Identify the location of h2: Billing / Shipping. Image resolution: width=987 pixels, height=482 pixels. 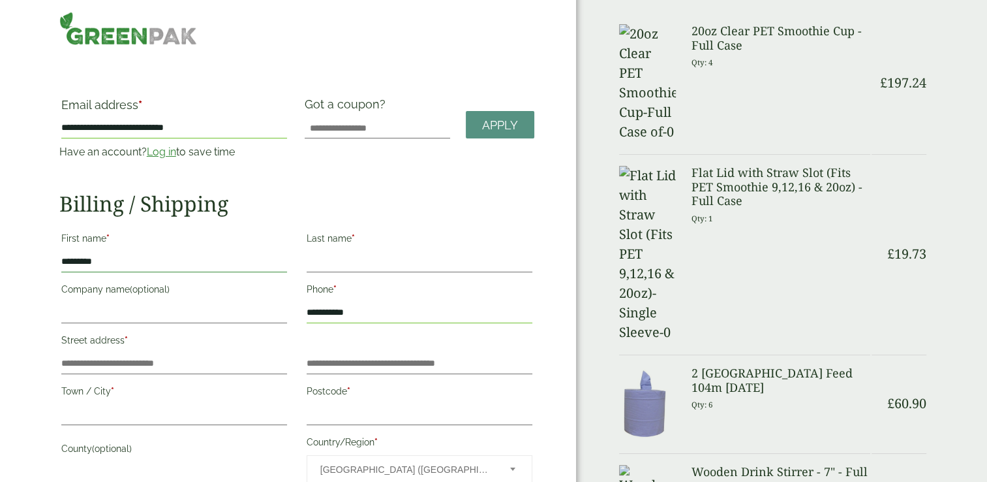
(297, 204).